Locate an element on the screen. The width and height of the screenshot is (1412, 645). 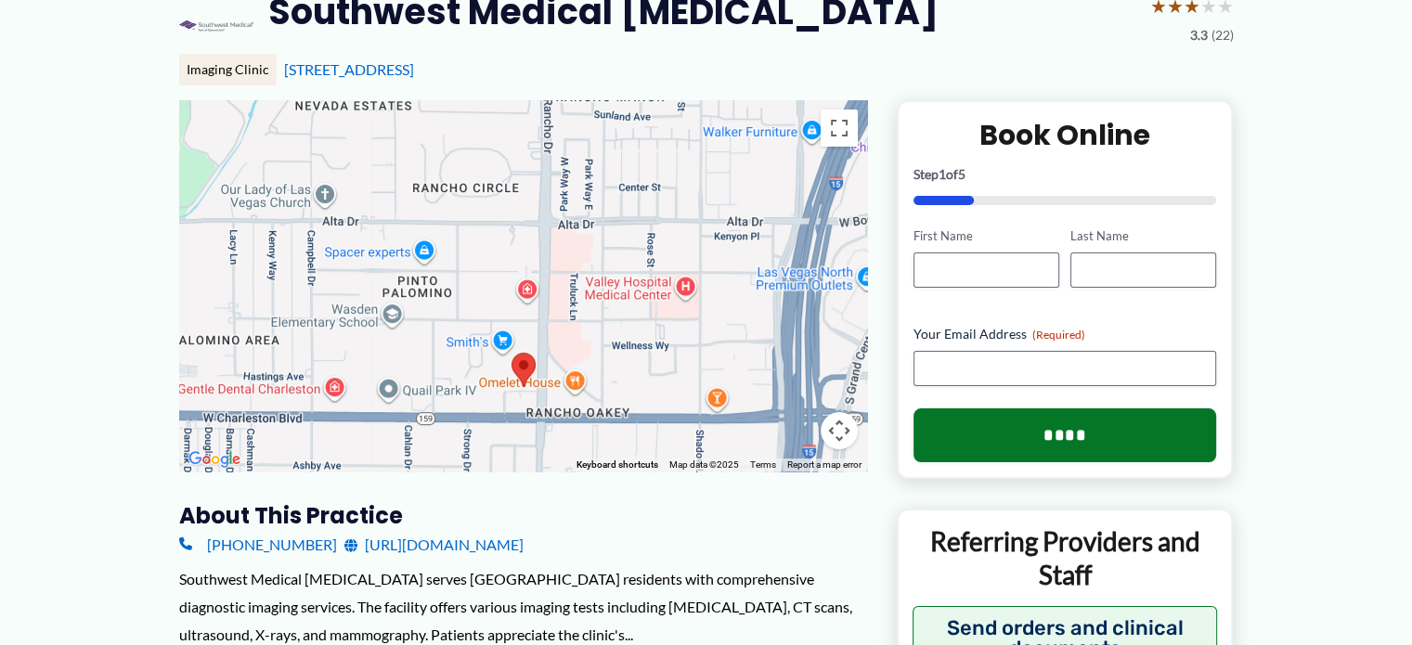
a: Terms (opens in new tab) is located at coordinates (763, 464).